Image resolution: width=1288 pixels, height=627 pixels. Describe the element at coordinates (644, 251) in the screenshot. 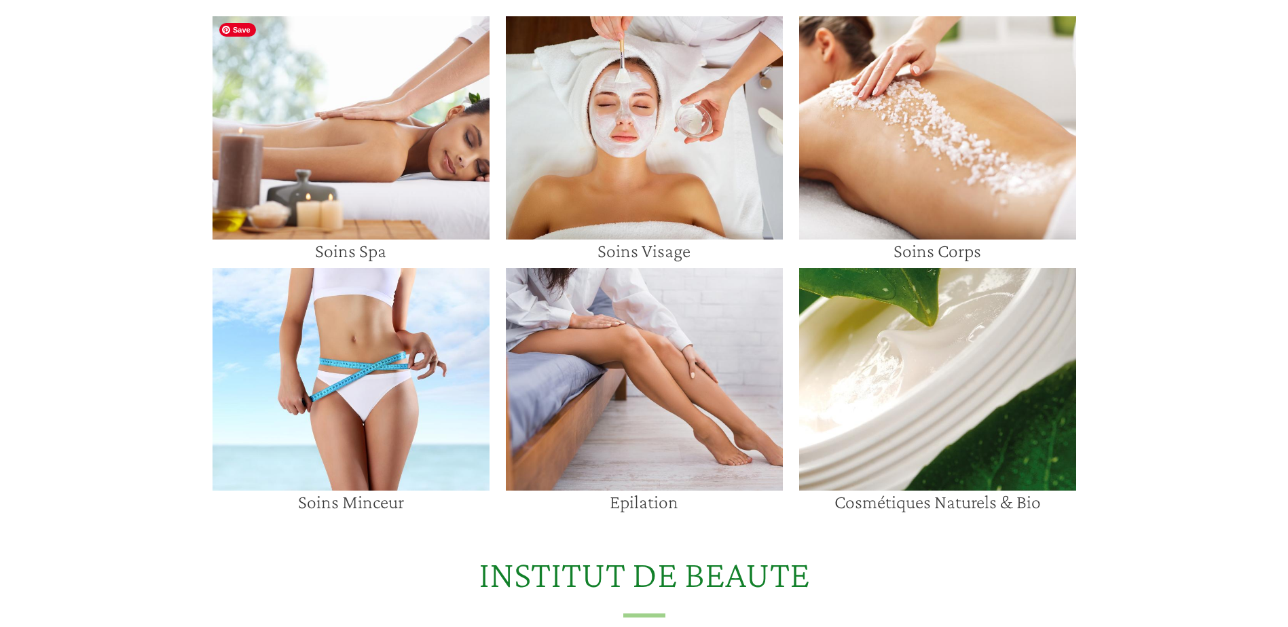

I see `h3: Soins Visage` at that location.